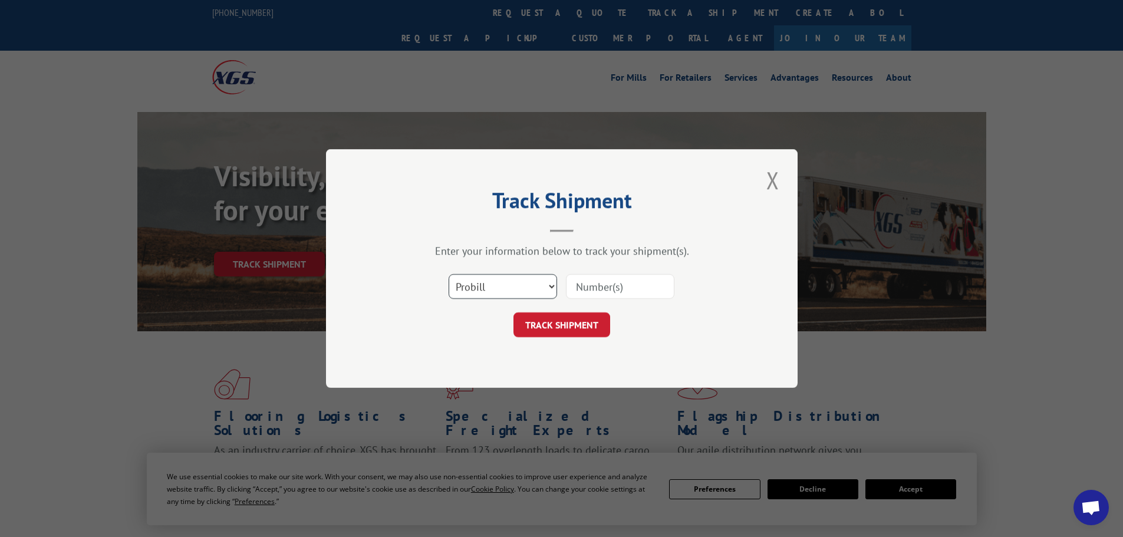 Image resolution: width=1123 pixels, height=537 pixels. What do you see at coordinates (562, 203) in the screenshot?
I see `h2: Track Shipment` at bounding box center [562, 203].